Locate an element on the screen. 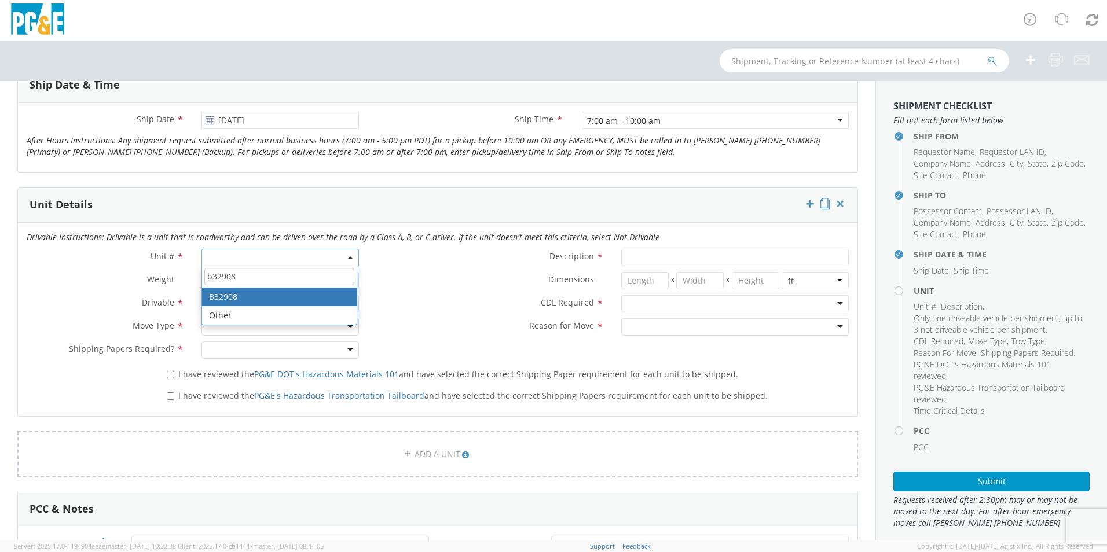 The width and height of the screenshot is (1107, 552). h4: PCC is located at coordinates (1002, 431).